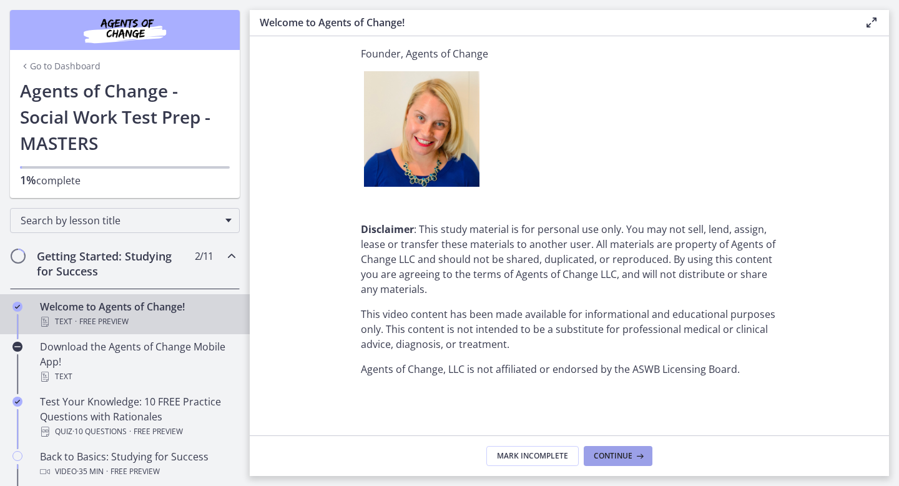 This screenshot has width=899, height=486. Describe the element at coordinates (421, 129) in the screenshot. I see `img: 1617799957543.jpg` at that location.